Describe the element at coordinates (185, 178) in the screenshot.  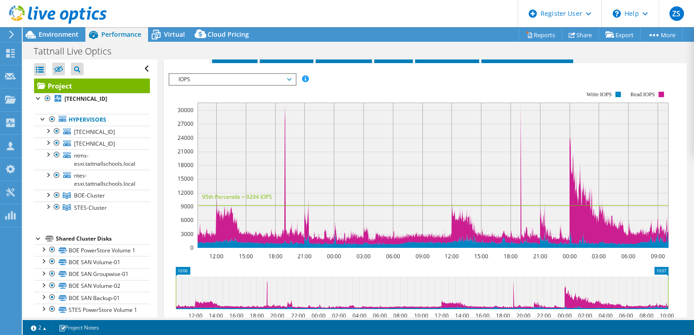
I see `text: 15000` at that location.